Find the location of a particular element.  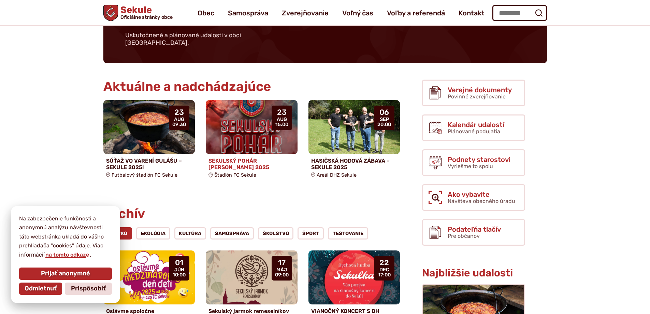

span: Sekule is located at coordinates (145, 13).